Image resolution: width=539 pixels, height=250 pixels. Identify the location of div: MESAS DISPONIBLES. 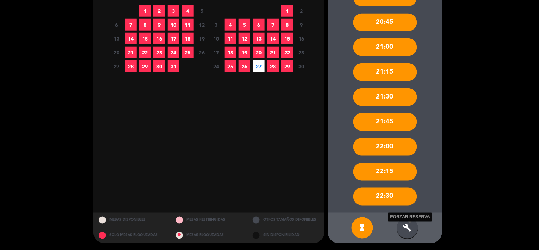
(132, 220).